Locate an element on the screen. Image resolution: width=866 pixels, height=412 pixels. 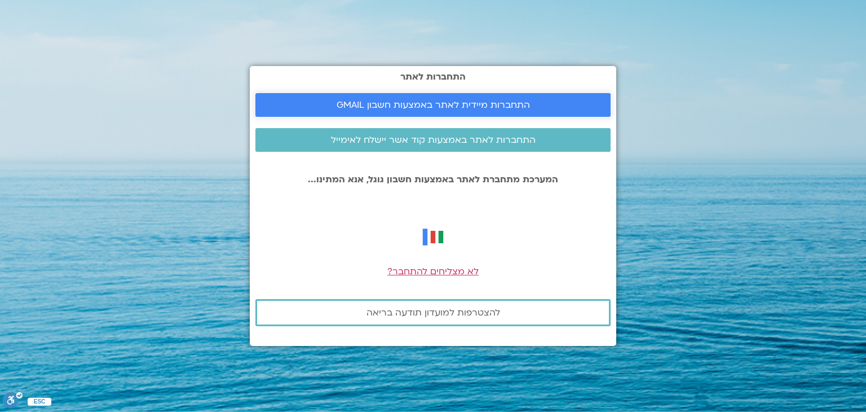
p: המערכת מתחברת לאתר באמצעות חשבון גוגל, אנא המתינו... is located at coordinates (433, 179).